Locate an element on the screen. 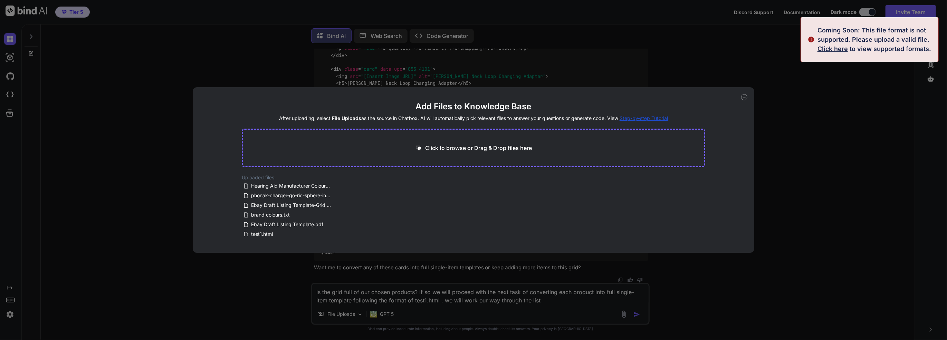  h2: Uploaded files is located at coordinates (473, 178).